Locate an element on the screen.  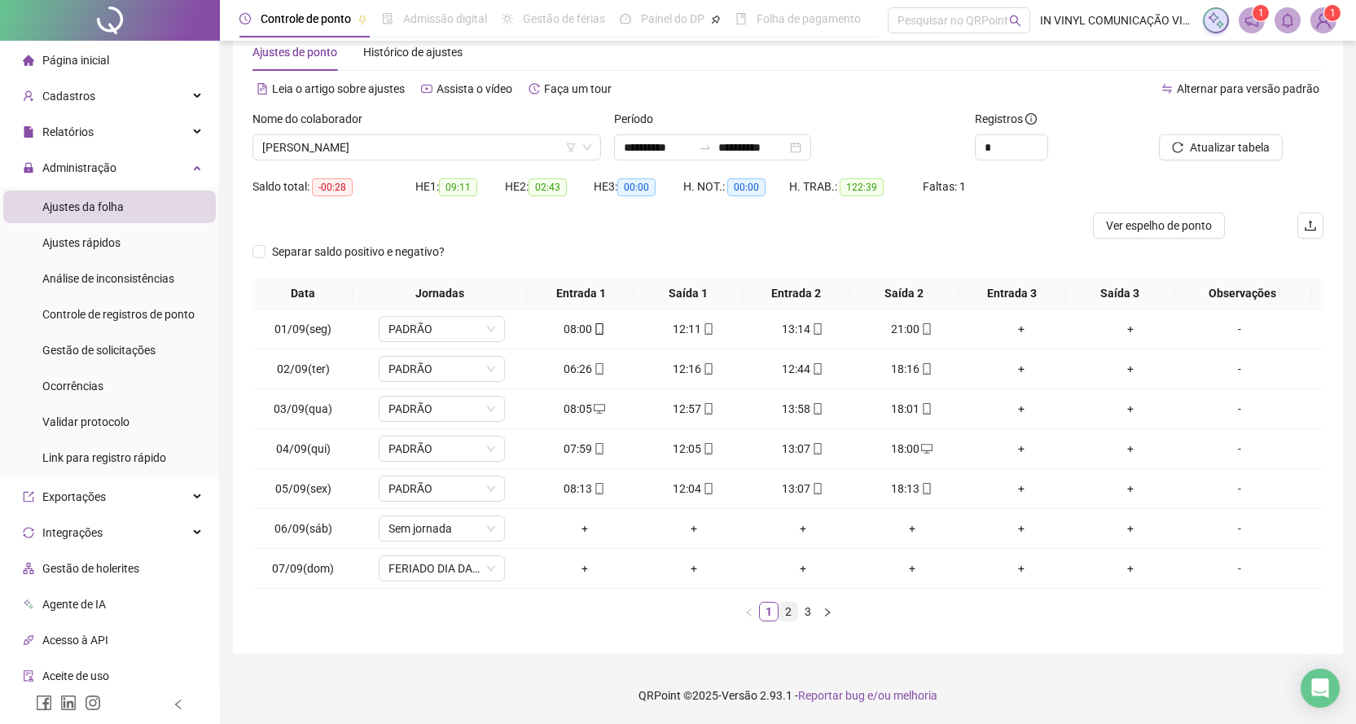
span: Faltas: 1 is located at coordinates (944, 187).